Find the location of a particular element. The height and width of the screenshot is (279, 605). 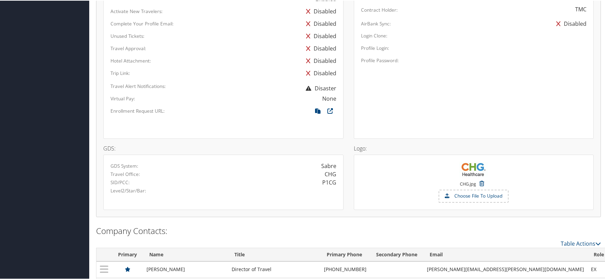

th: Title is located at coordinates (274, 254).